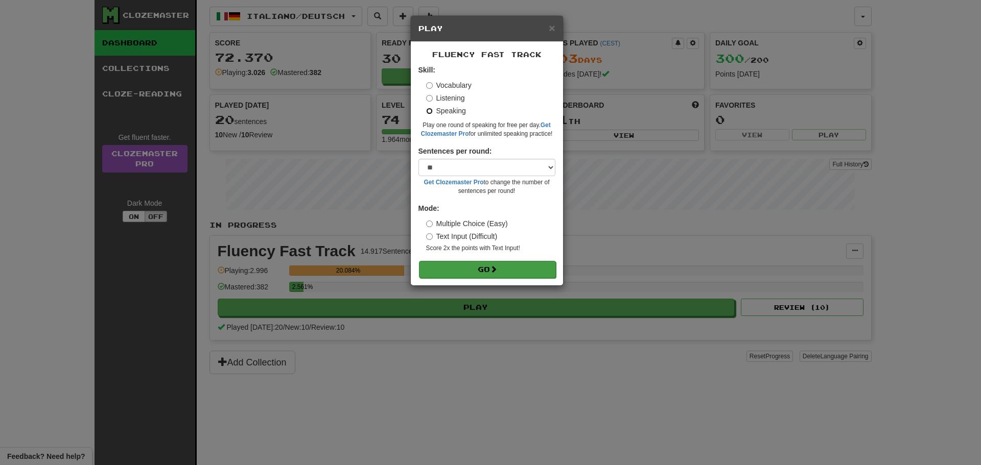  I want to click on label: Multiple Choice (Easy), so click(467, 224).